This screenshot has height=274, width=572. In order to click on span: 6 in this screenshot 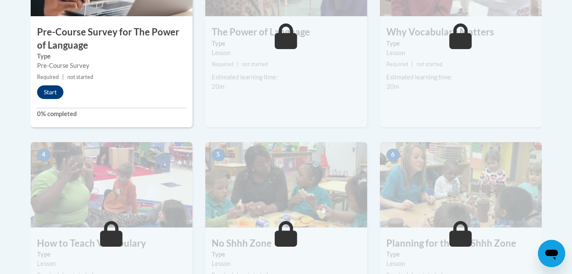, I will do `click(393, 155)`.